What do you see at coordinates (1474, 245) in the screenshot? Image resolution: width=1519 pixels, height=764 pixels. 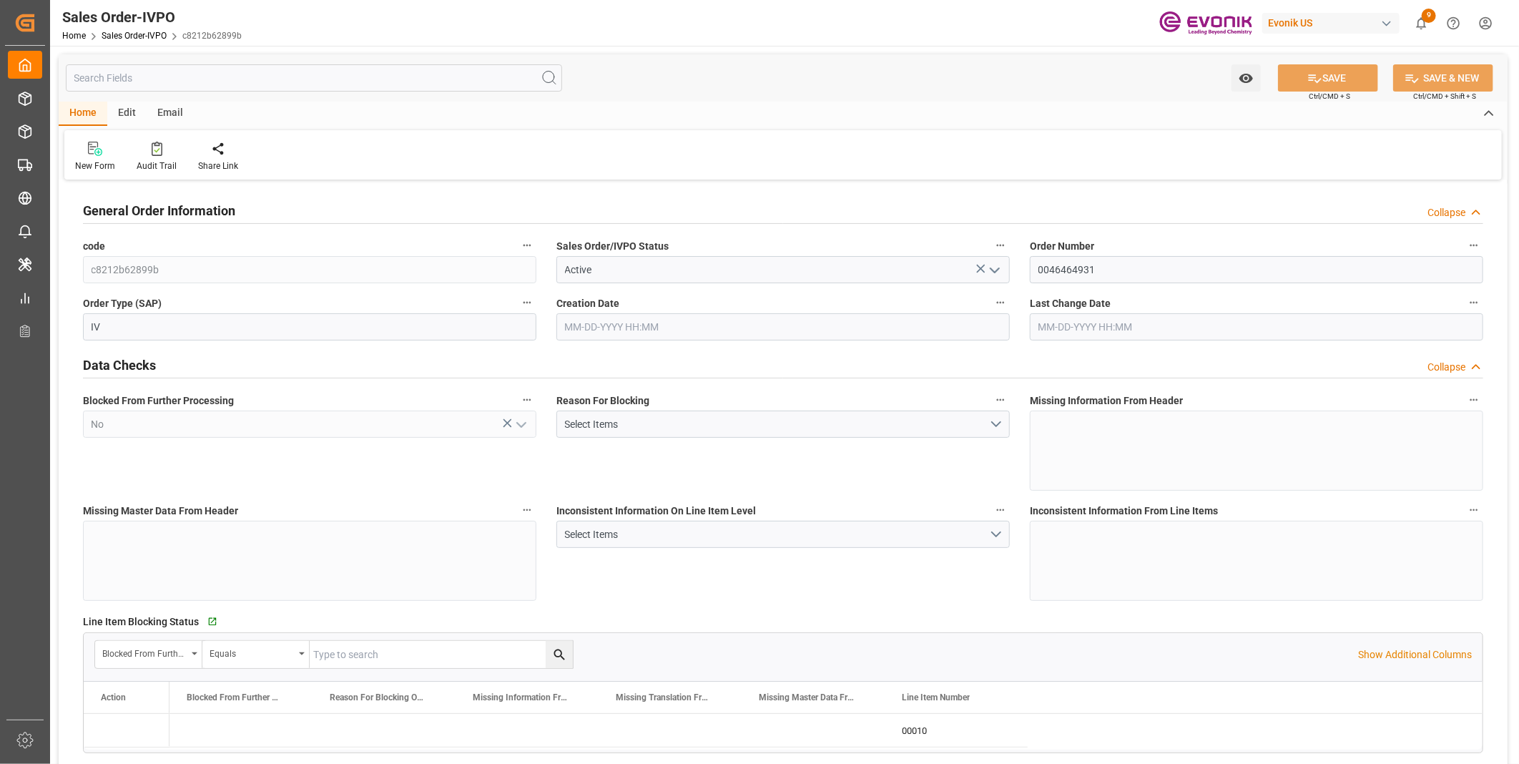 I see `button: Order Number` at bounding box center [1474, 245].